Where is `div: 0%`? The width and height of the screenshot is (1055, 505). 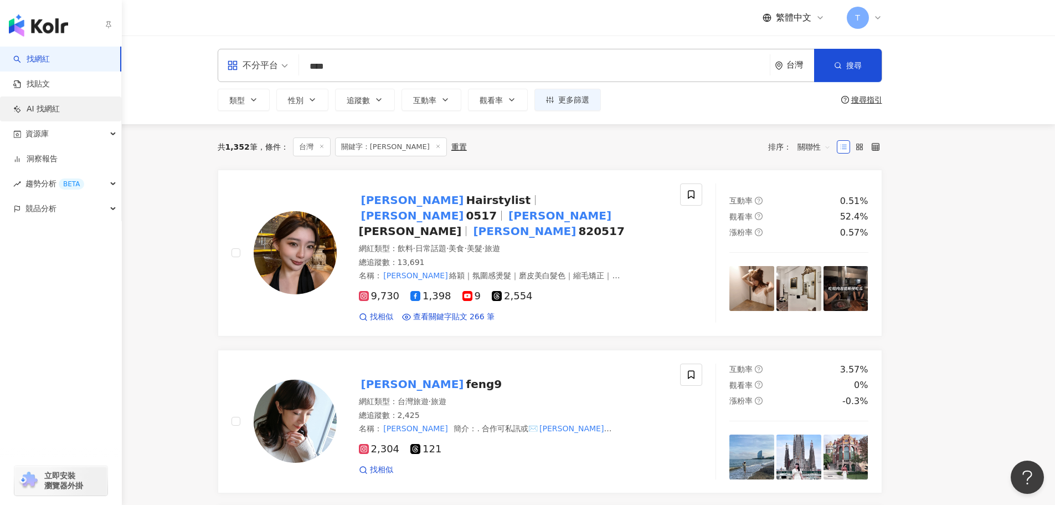 div: 0% is located at coordinates (861, 385).